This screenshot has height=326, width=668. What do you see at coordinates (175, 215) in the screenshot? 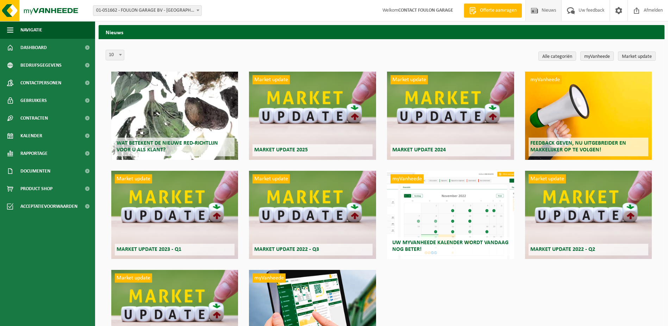
I see `a: Market update Market update 2023 - Q1` at bounding box center [175, 215].